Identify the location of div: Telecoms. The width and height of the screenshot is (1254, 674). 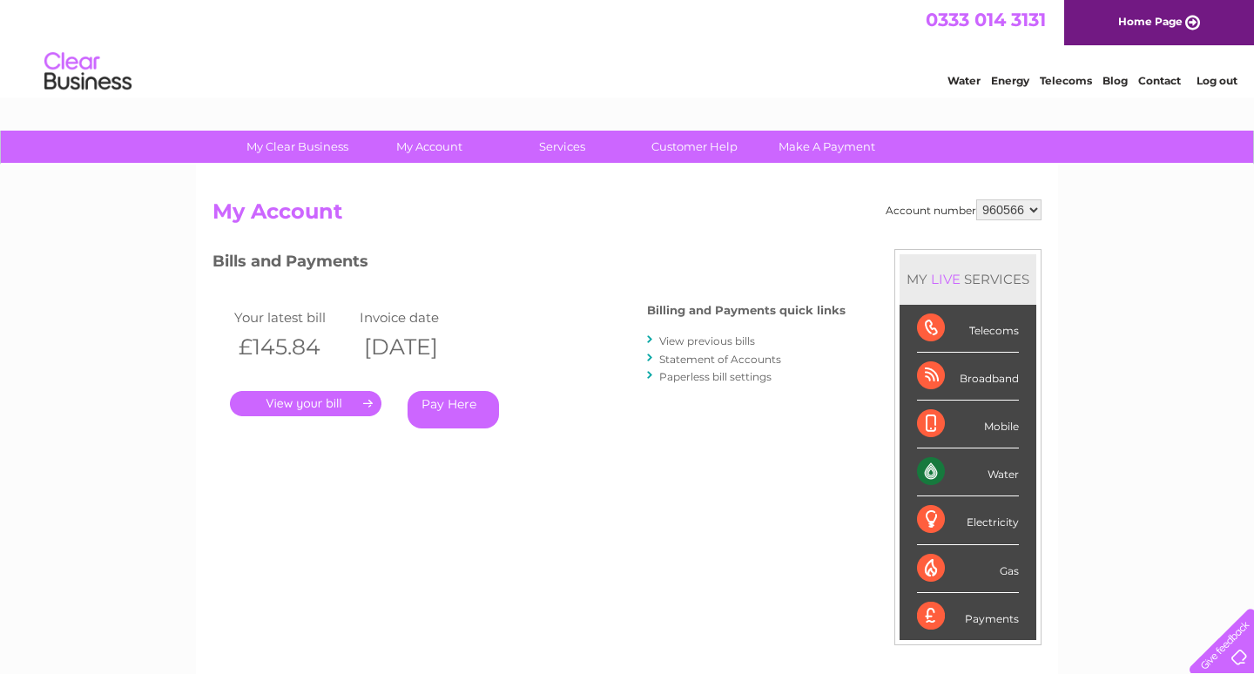
(968, 328).